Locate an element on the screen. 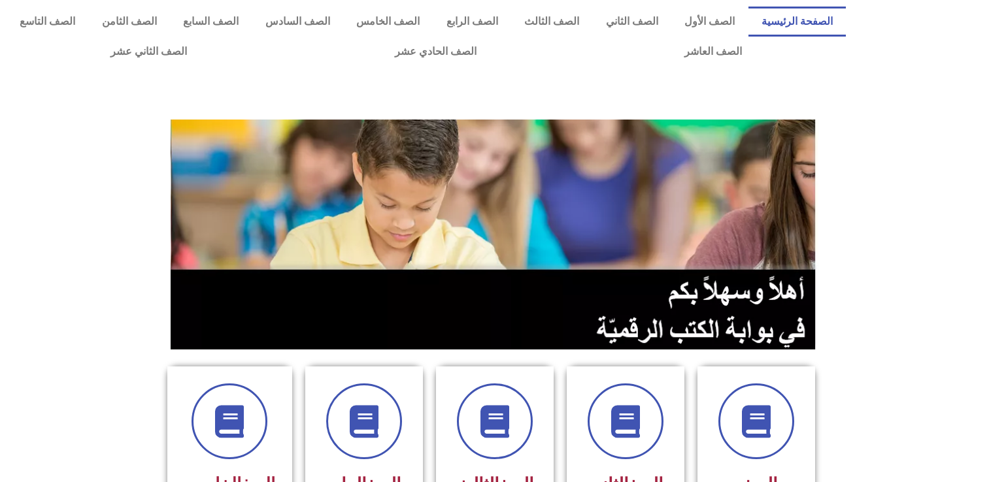 This screenshot has height=482, width=989. a: الصف الخامس is located at coordinates (388, 22).